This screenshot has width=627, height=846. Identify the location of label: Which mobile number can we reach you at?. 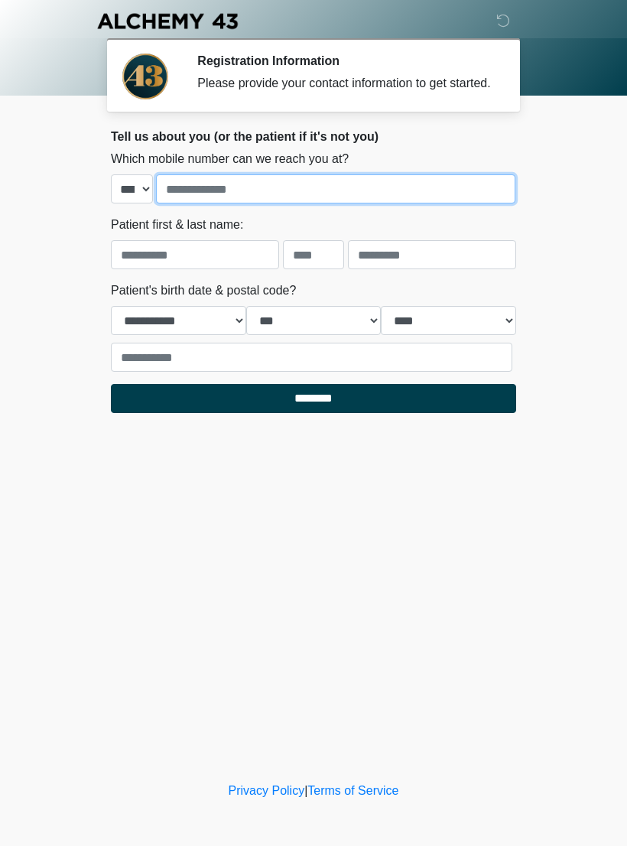
(230, 159).